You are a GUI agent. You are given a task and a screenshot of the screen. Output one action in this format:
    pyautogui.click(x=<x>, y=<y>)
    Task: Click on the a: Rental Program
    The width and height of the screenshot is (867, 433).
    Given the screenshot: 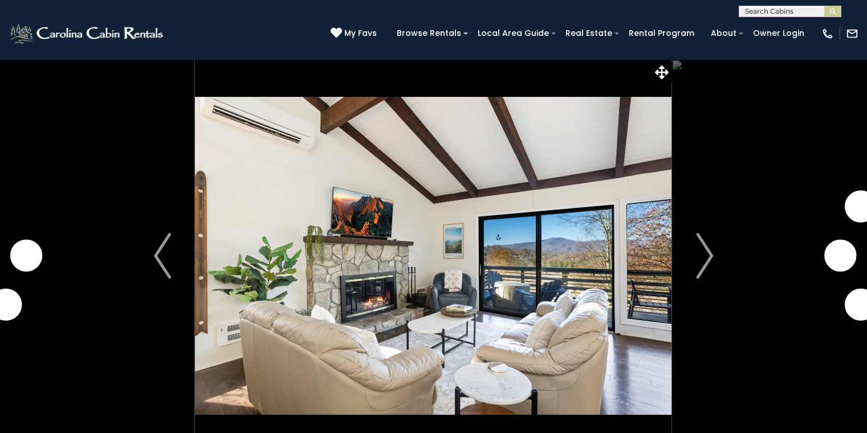 What is the action you would take?
    pyautogui.click(x=661, y=33)
    